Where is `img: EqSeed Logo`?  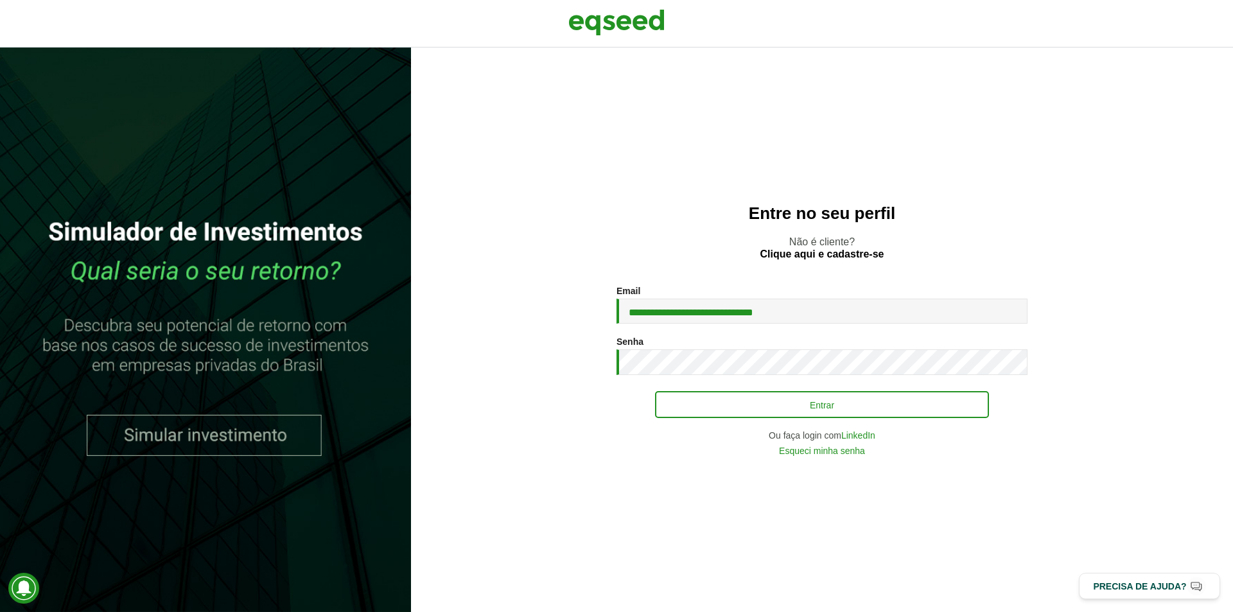 img: EqSeed Logo is located at coordinates (616, 22).